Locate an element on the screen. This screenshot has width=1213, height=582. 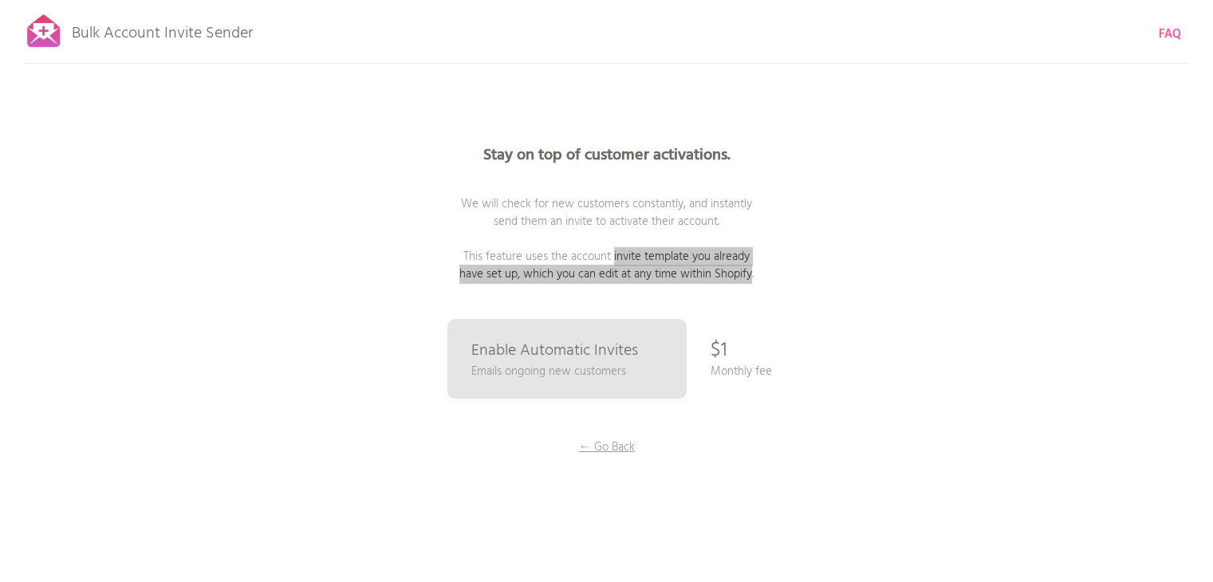
span: We will check for new customers constantly, and instantly send them an invite to activate their a... is located at coordinates (606, 239).